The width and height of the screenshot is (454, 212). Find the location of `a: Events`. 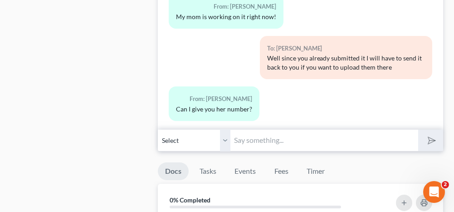

a: Events is located at coordinates (245, 171).